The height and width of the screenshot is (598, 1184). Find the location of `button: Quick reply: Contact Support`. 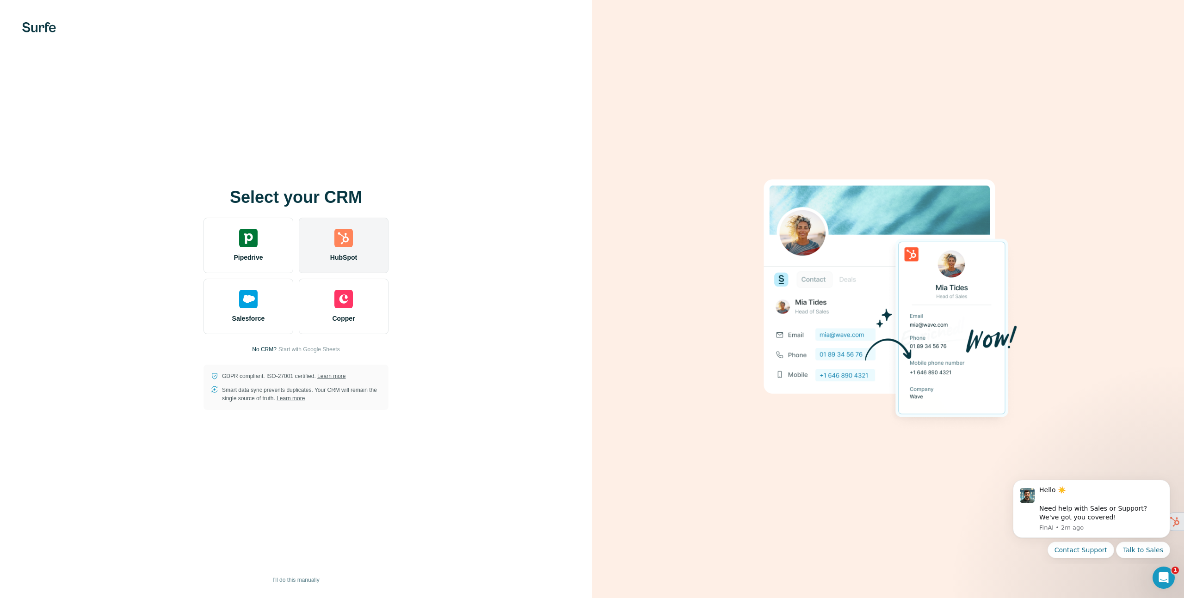

button: Quick reply: Contact Support is located at coordinates (82, 79).